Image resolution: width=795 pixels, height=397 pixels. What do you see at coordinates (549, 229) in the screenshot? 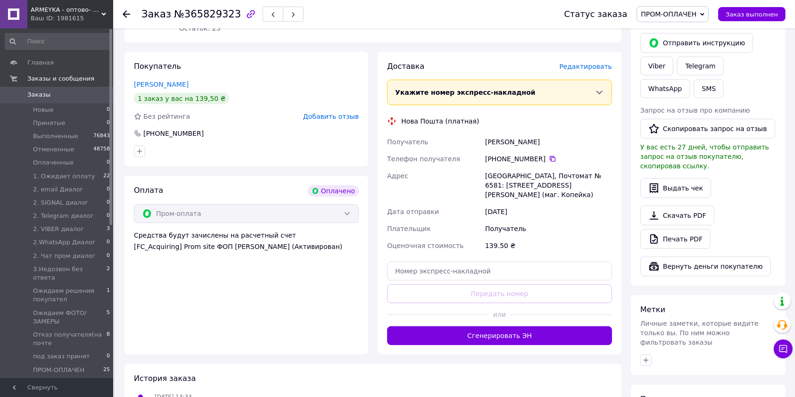
I see `div: Получатель` at bounding box center [549, 229].